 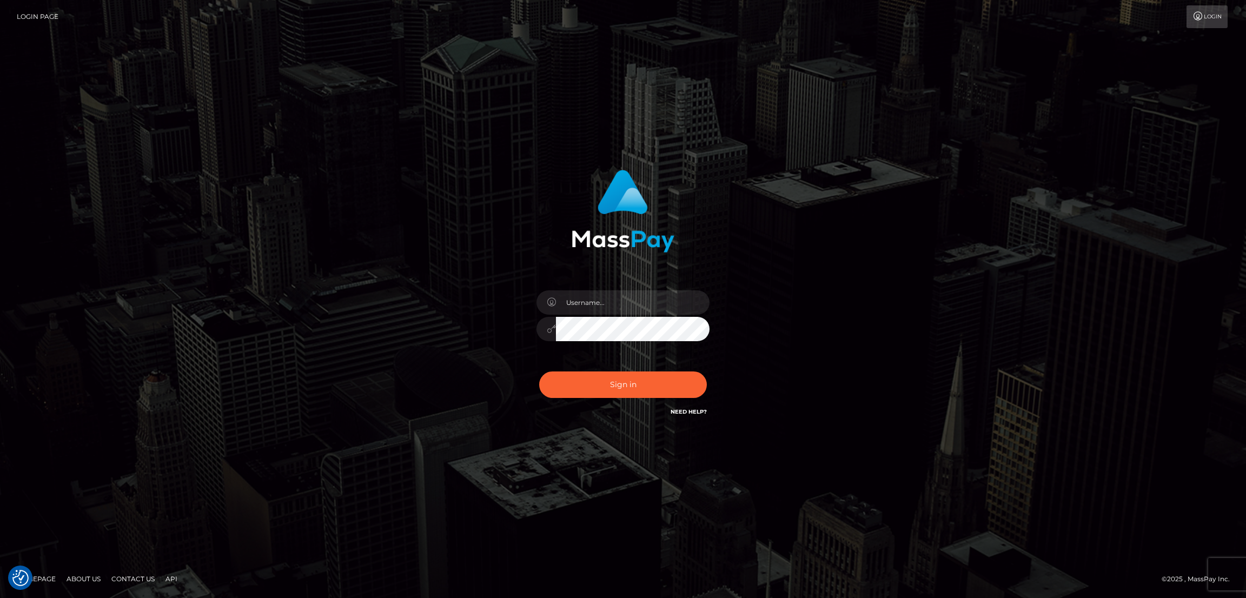 I want to click on a: Need Help?, so click(x=688, y=412).